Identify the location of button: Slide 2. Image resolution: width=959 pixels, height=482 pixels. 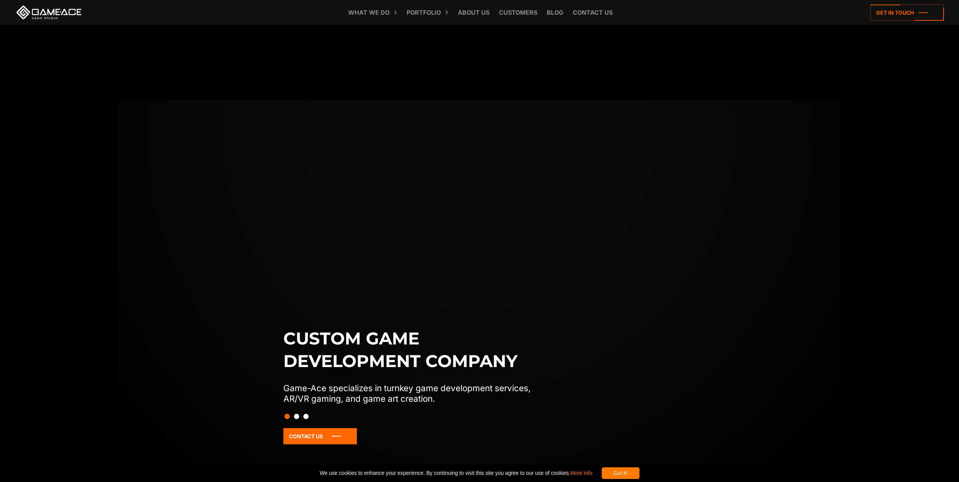
(297, 416).